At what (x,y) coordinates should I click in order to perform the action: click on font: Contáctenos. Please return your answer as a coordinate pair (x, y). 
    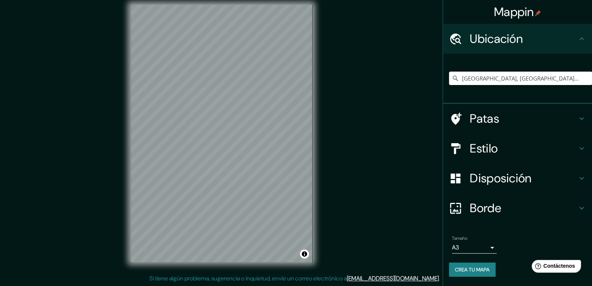
    Looking at the image, I should click on (33, 9).